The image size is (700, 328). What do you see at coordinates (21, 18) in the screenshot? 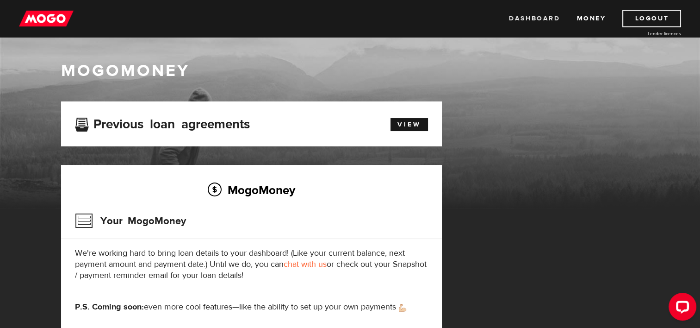
I see `button: Open LiveChat chat widget` at bounding box center [21, 18].